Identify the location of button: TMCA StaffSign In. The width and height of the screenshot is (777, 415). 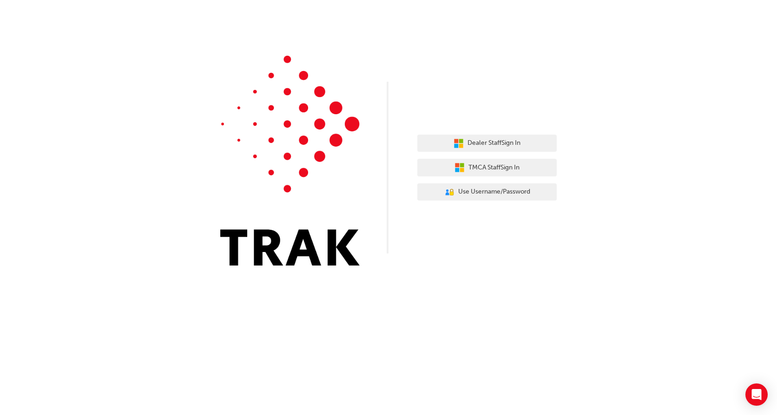
(487, 168).